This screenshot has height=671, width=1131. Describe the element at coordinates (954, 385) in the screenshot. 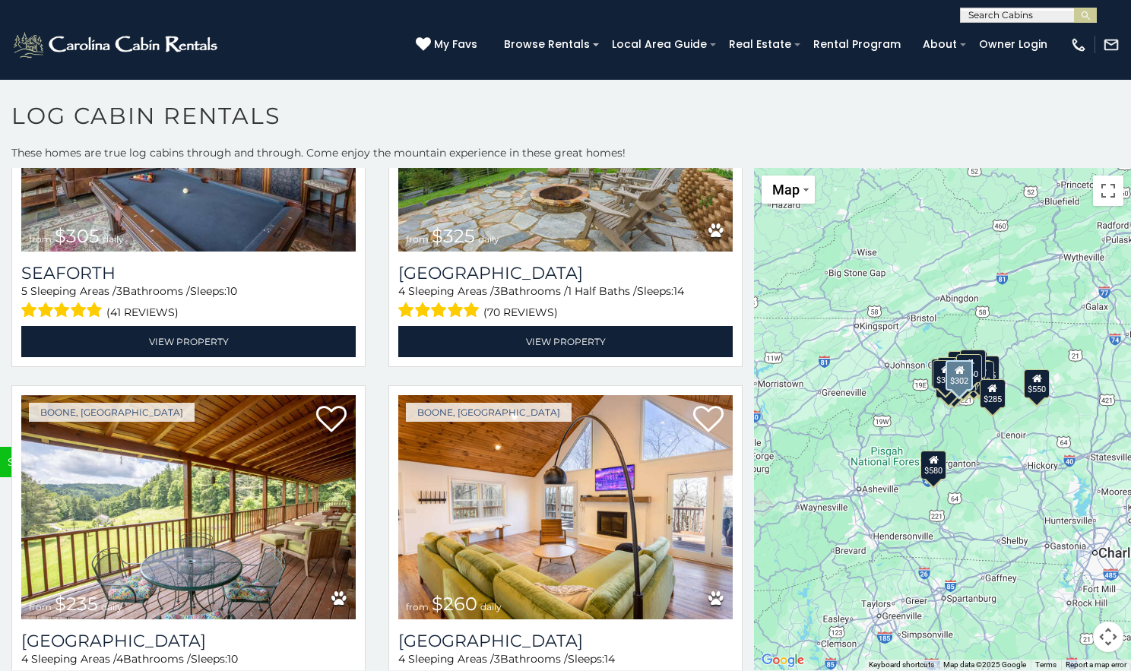

I see `div: $350` at that location.